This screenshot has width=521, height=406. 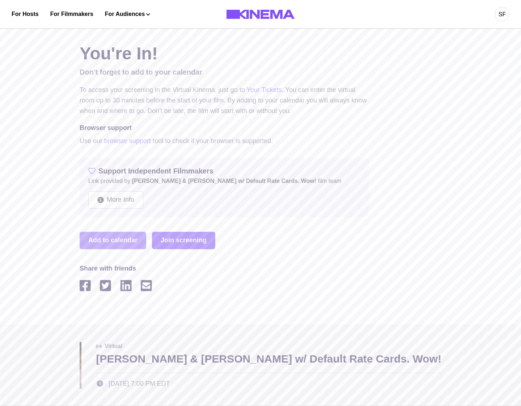 I want to click on p: You're In!, so click(x=261, y=54).